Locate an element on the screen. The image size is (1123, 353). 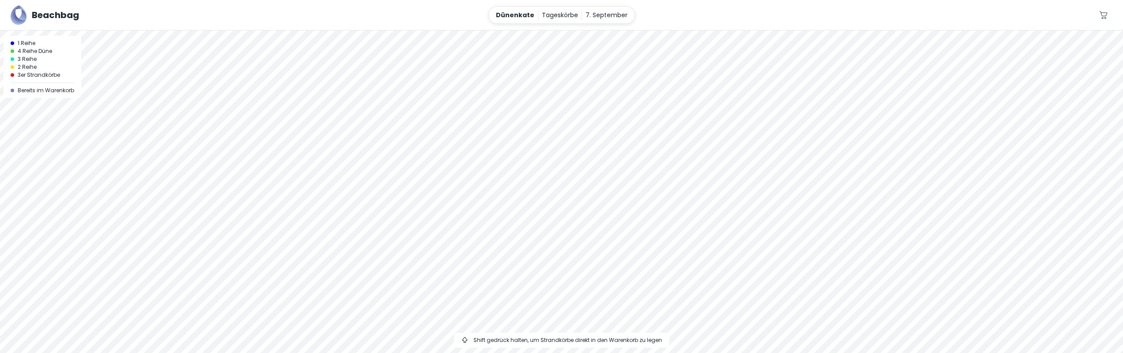
span: Bereits im Warenkorb is located at coordinates (46, 91).